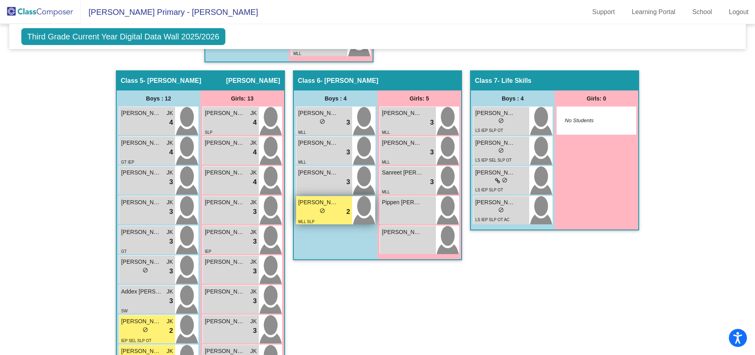 This screenshot has height=355, width=755. Describe the element at coordinates (208, 132) in the screenshot. I see `span: SLP` at that location.